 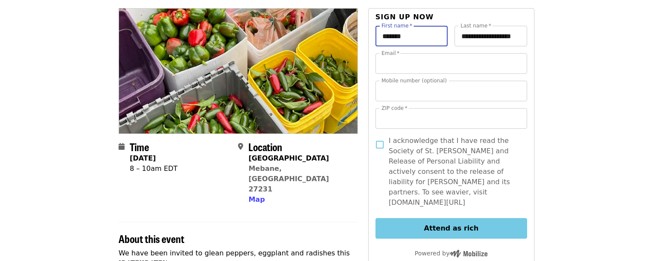 What do you see at coordinates (468, 254) in the screenshot?
I see `img: Powered by Mobilize` at bounding box center [468, 254].